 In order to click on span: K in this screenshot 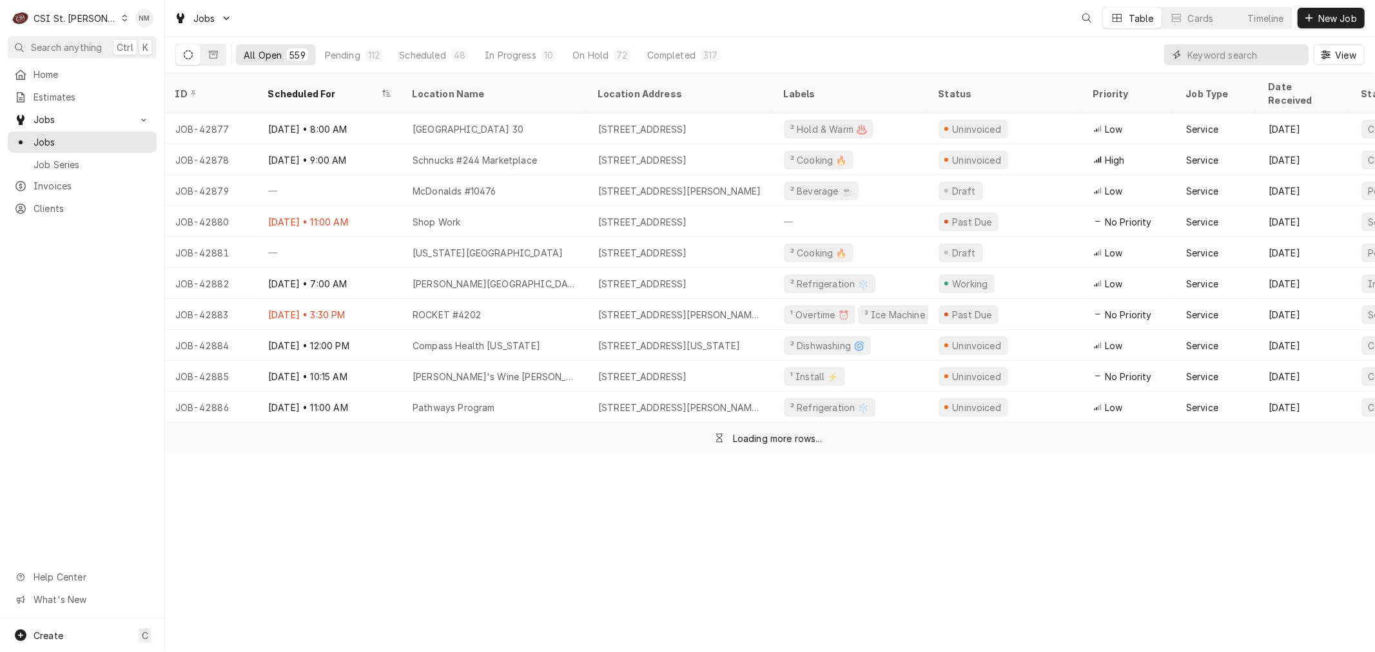, I will do `click(145, 47)`.